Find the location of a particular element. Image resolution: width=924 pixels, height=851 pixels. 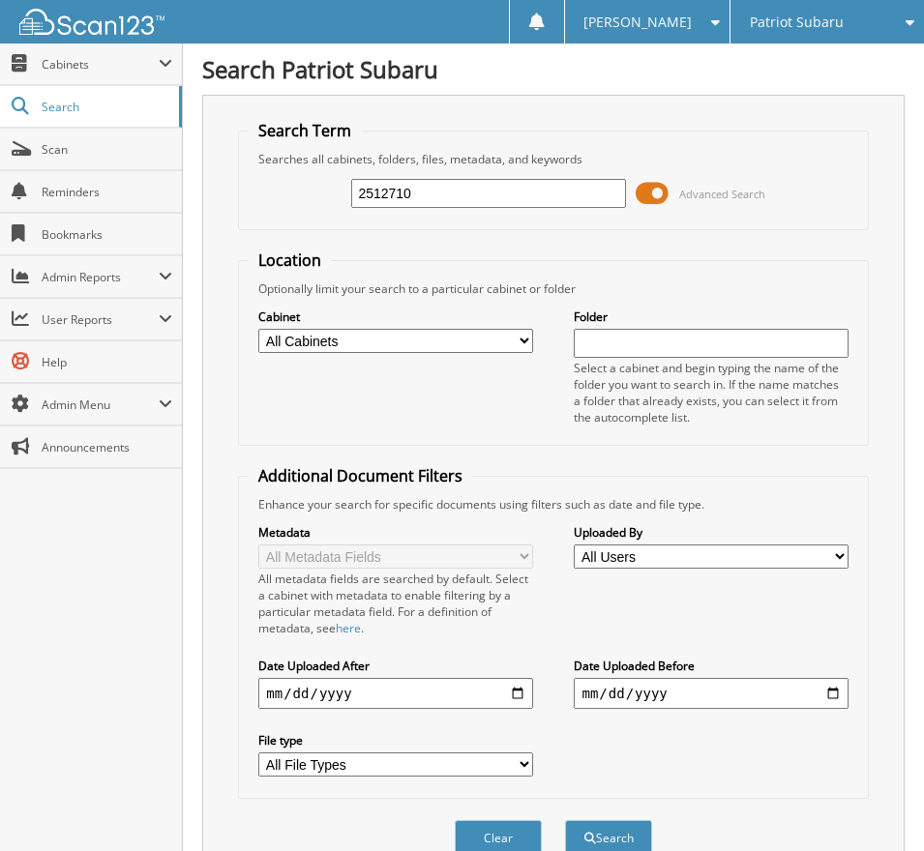

span: Admin Menu is located at coordinates (100, 404).